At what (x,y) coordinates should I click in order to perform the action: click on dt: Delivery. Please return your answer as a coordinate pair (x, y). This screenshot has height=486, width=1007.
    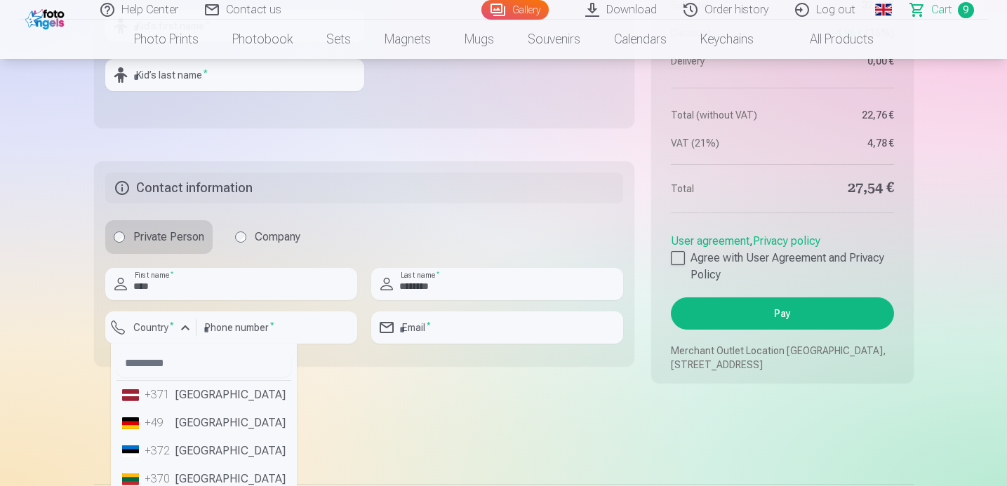
    Looking at the image, I should click on (722, 61).